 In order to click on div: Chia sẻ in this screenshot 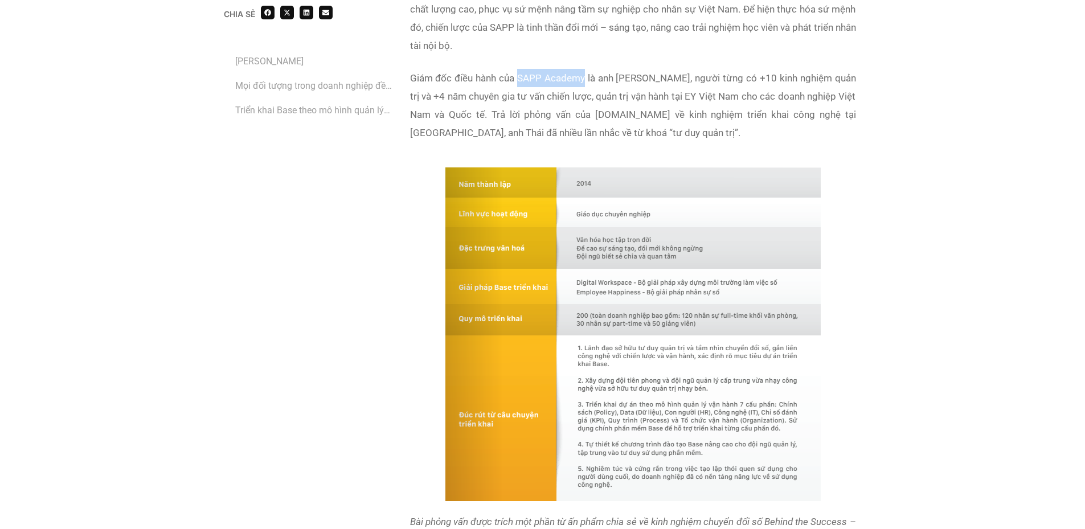, I will do `click(239, 14)`.